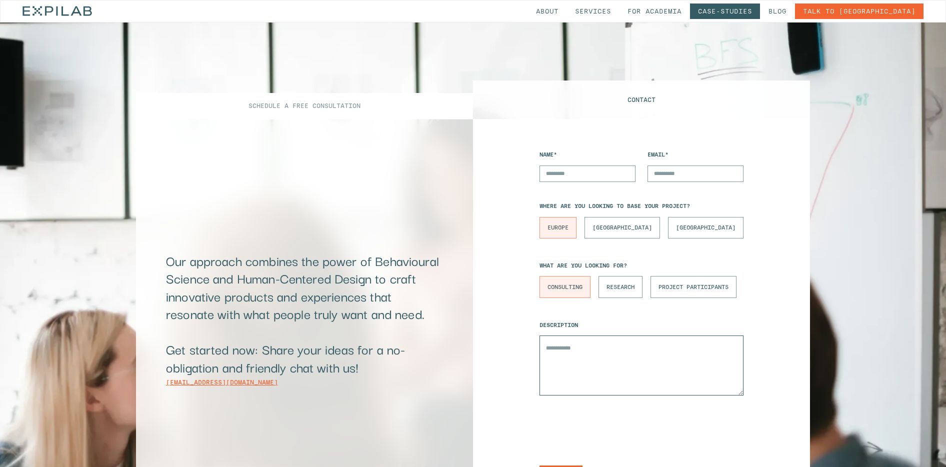  I want to click on a: About, so click(547, 11).